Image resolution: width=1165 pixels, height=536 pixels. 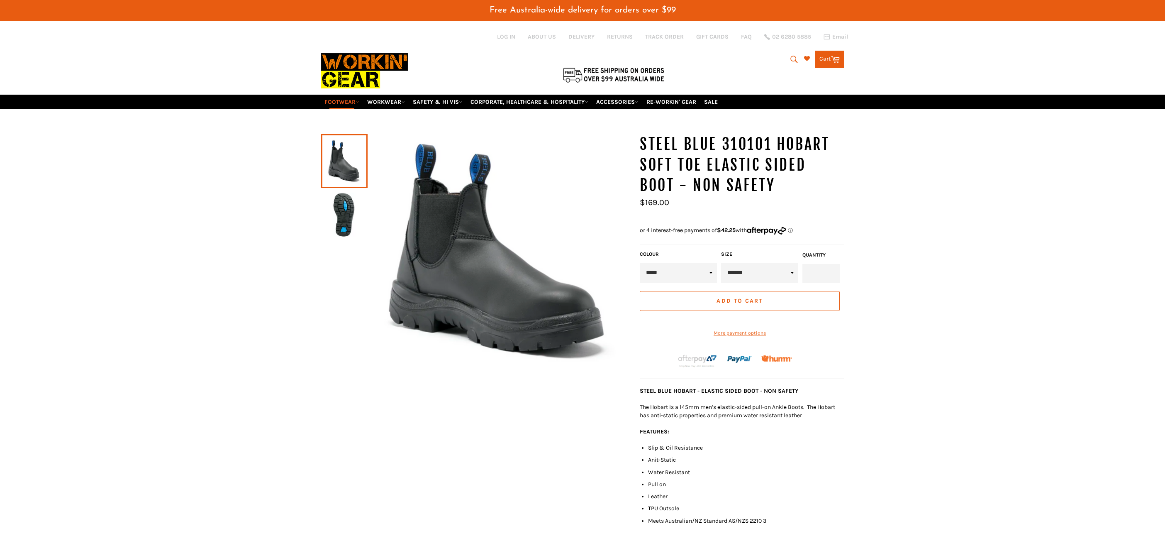 I want to click on a: RETURNS, so click(x=620, y=37).